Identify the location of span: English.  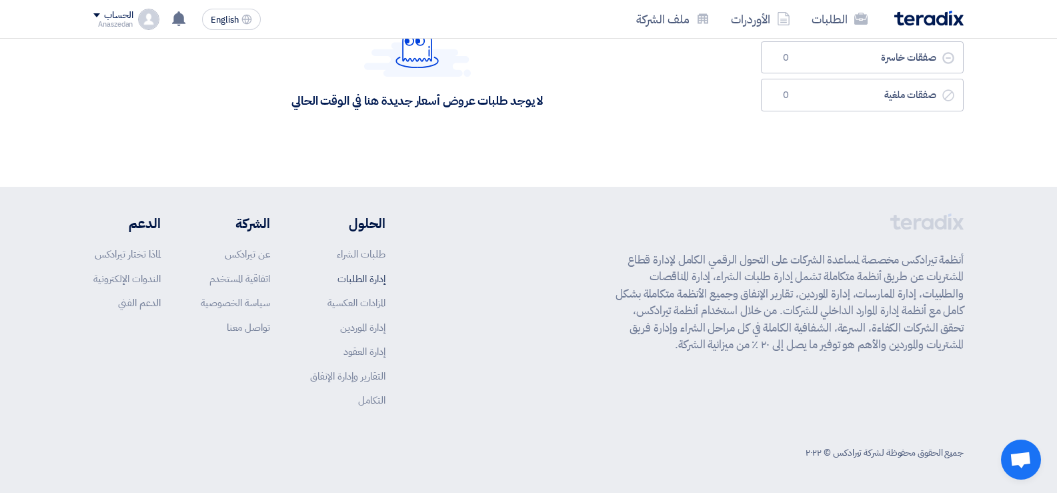
(225, 20).